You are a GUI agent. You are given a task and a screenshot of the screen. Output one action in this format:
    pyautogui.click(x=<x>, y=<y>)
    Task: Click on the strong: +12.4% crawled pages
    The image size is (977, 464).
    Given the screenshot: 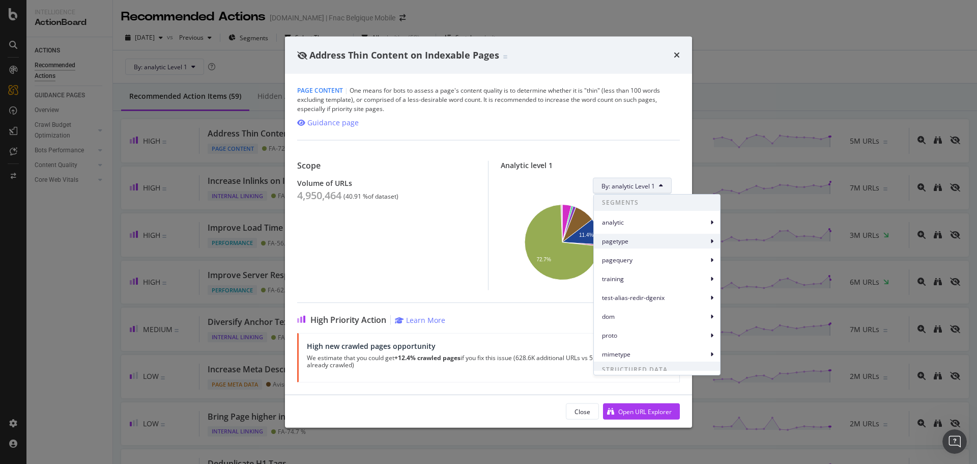 What is the action you would take?
    pyautogui.click(x=428, y=357)
    